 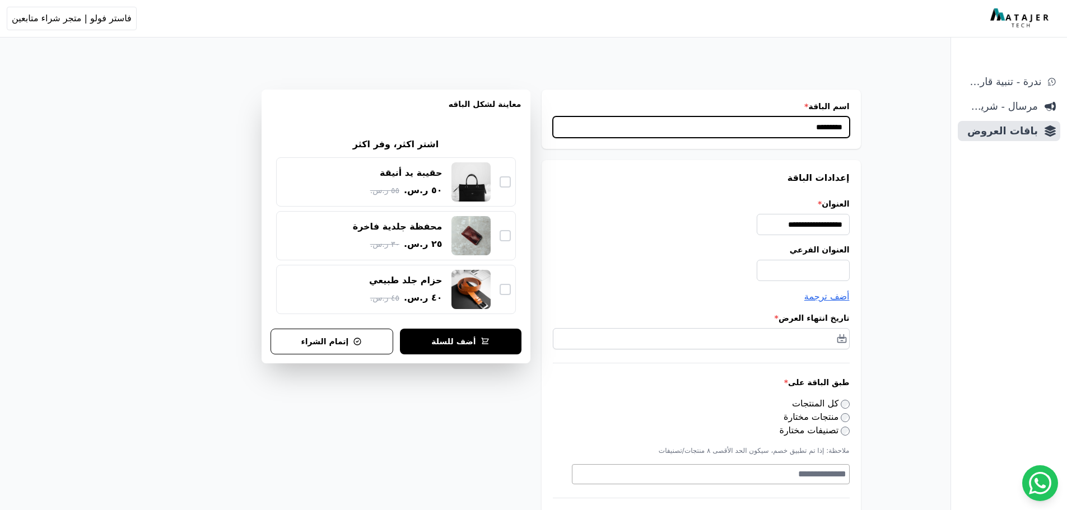 What do you see at coordinates (816, 417) in the screenshot?
I see `label: منتجات مختارة` at bounding box center [816, 417].